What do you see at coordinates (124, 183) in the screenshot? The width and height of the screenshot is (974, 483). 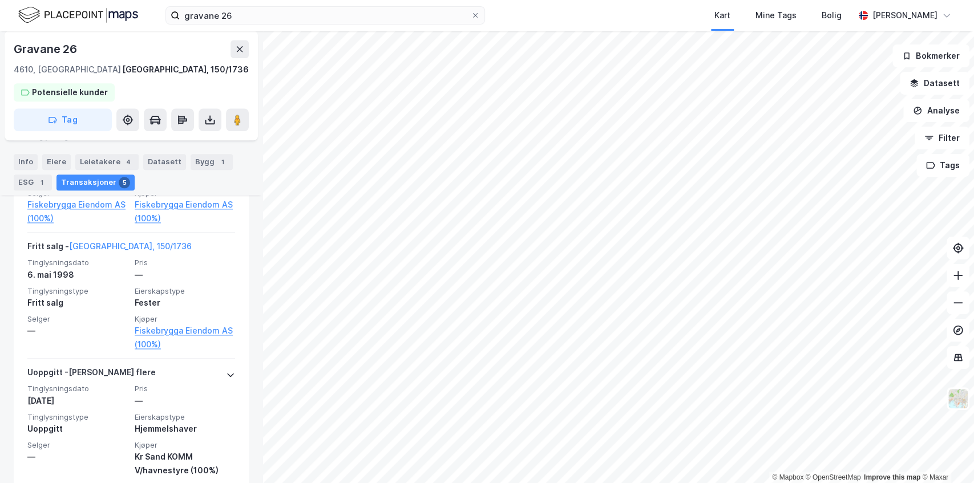 I see `div: 5` at bounding box center [124, 183].